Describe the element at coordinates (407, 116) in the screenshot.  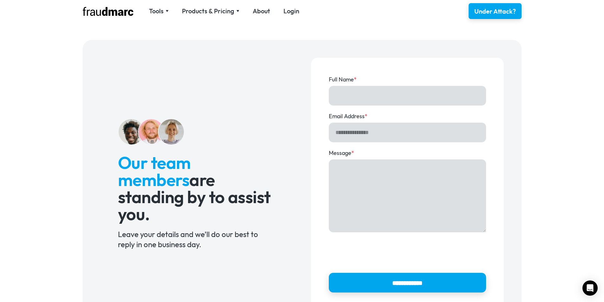
I see `label: Email Address` at that location.